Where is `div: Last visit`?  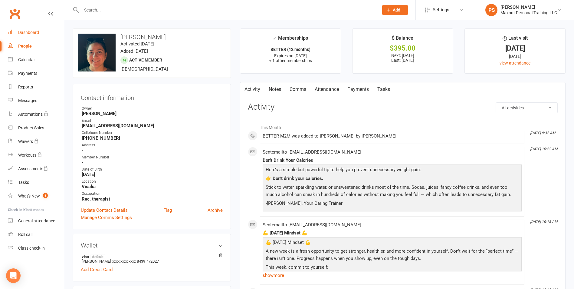 div: Last visit is located at coordinates (515, 40).